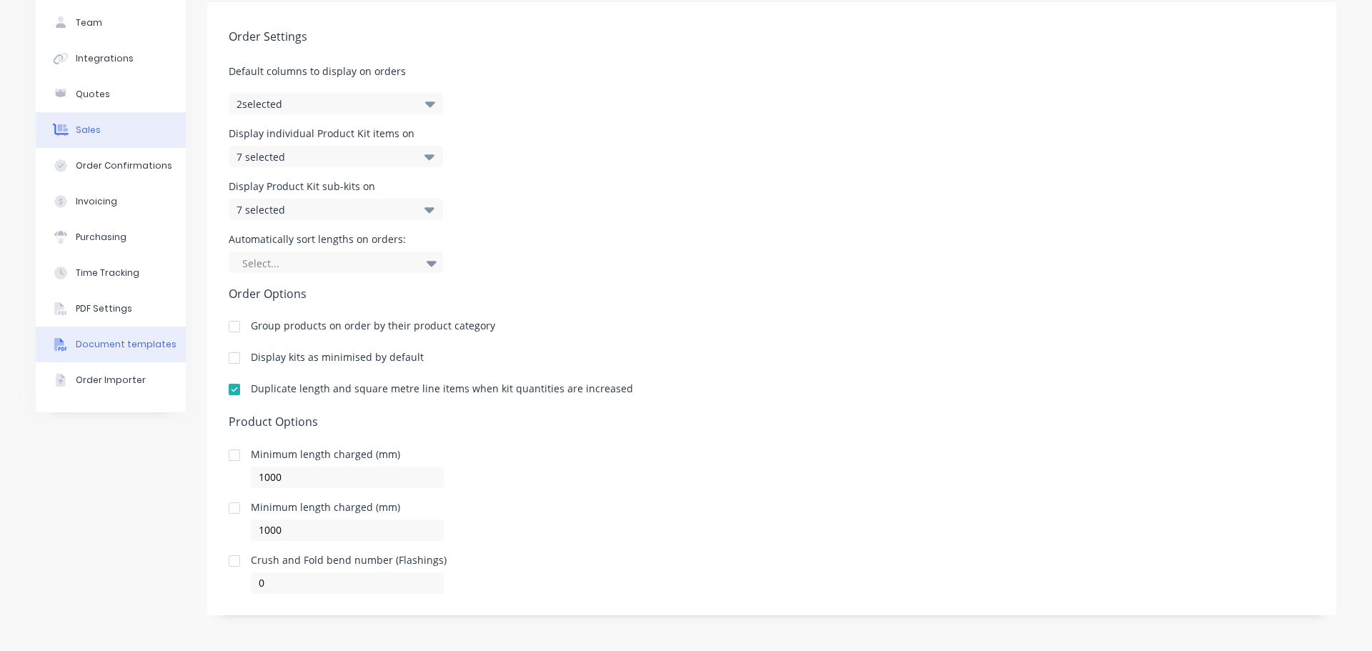 This screenshot has height=651, width=1372. I want to click on button: Purchasing, so click(111, 237).